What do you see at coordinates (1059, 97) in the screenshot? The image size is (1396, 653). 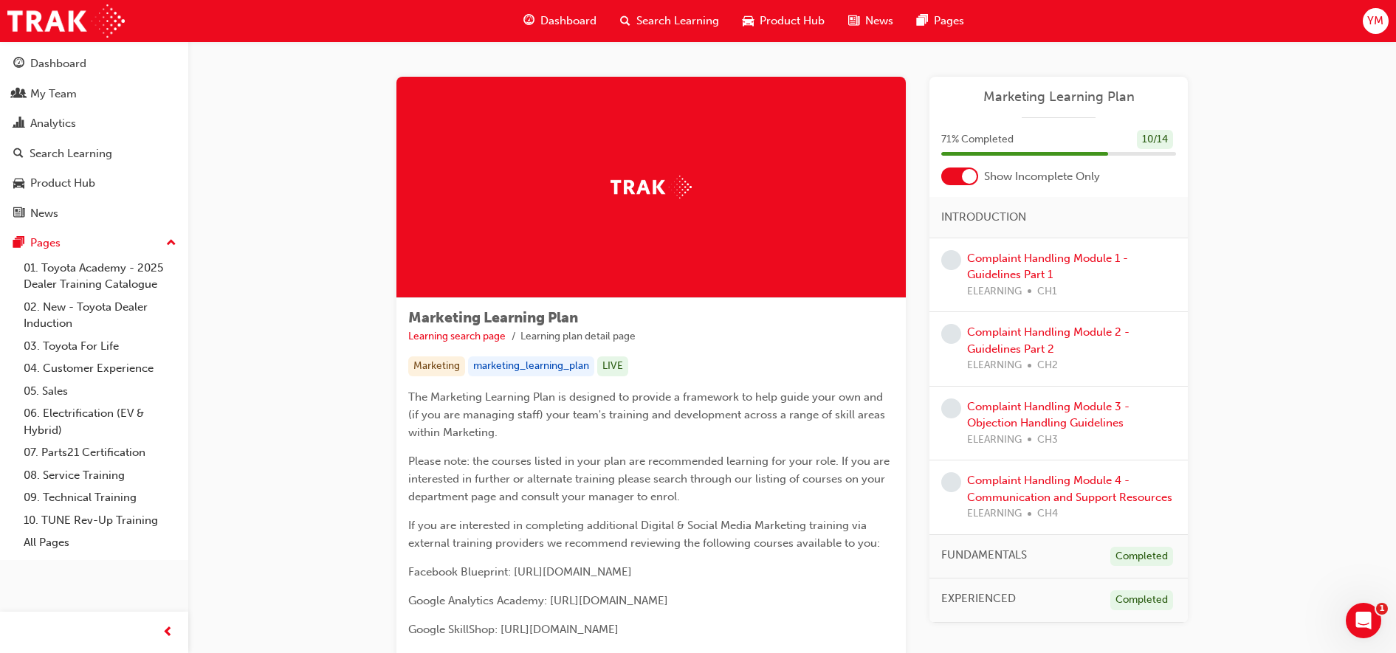 I see `a: Marketing Learning Plan` at bounding box center [1059, 97].